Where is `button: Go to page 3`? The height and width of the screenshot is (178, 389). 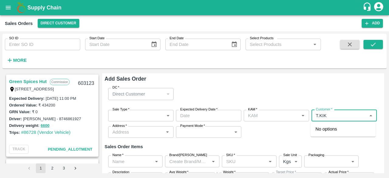
button: Go to page 3 is located at coordinates (64, 168).